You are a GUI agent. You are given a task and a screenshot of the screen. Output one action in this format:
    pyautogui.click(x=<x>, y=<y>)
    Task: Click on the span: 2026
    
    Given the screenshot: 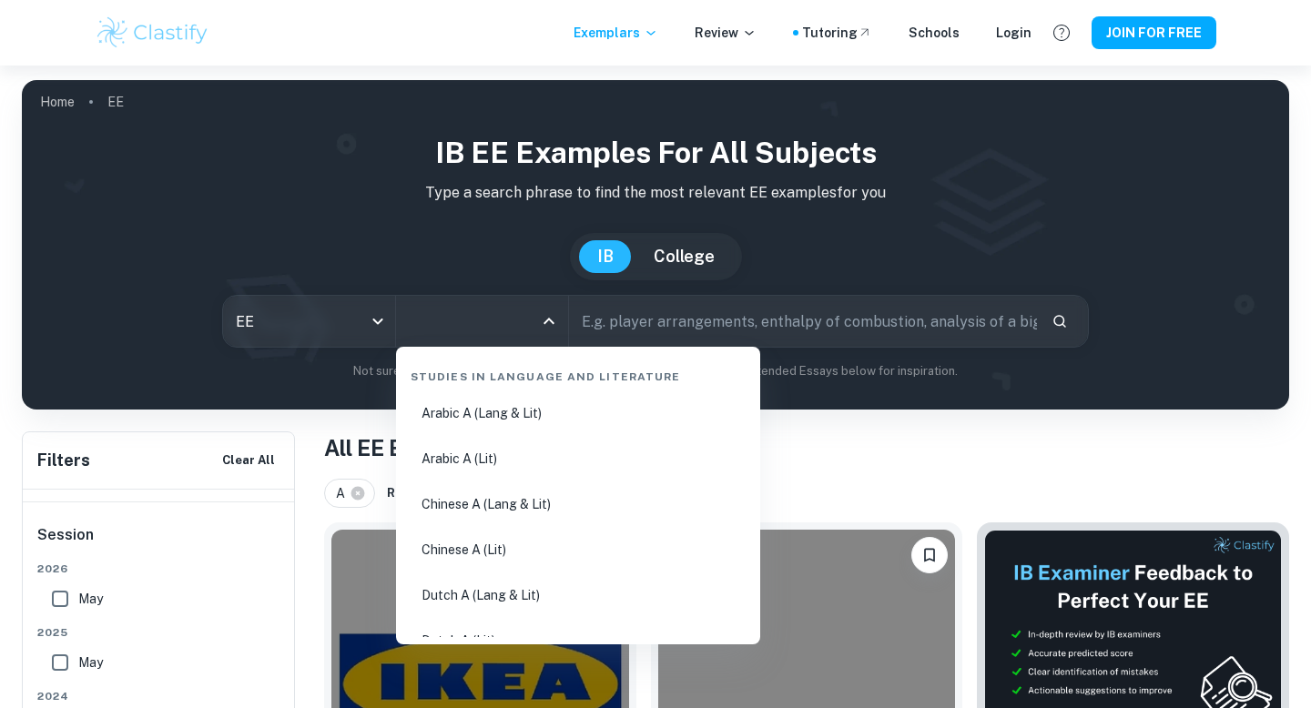 What is the action you would take?
    pyautogui.click(x=159, y=569)
    